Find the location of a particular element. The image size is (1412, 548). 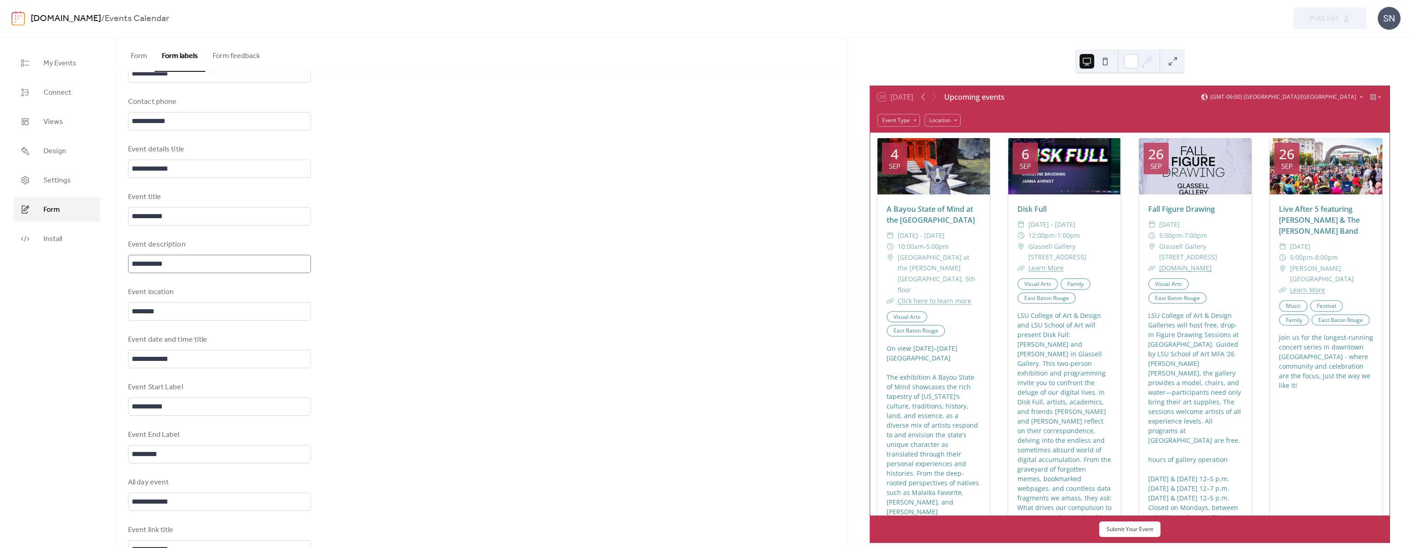

div: Event location is located at coordinates (219, 292).